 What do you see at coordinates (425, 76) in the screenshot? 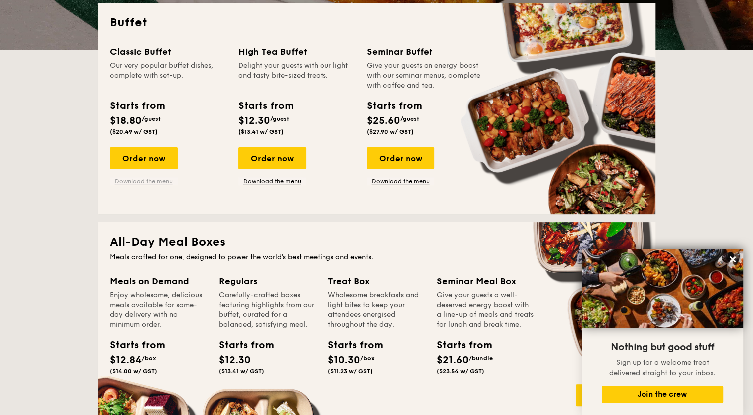
I see `div: Give your guests an energy boost with our seminar menus, complete with coffee and tea.` at bounding box center [425, 76].